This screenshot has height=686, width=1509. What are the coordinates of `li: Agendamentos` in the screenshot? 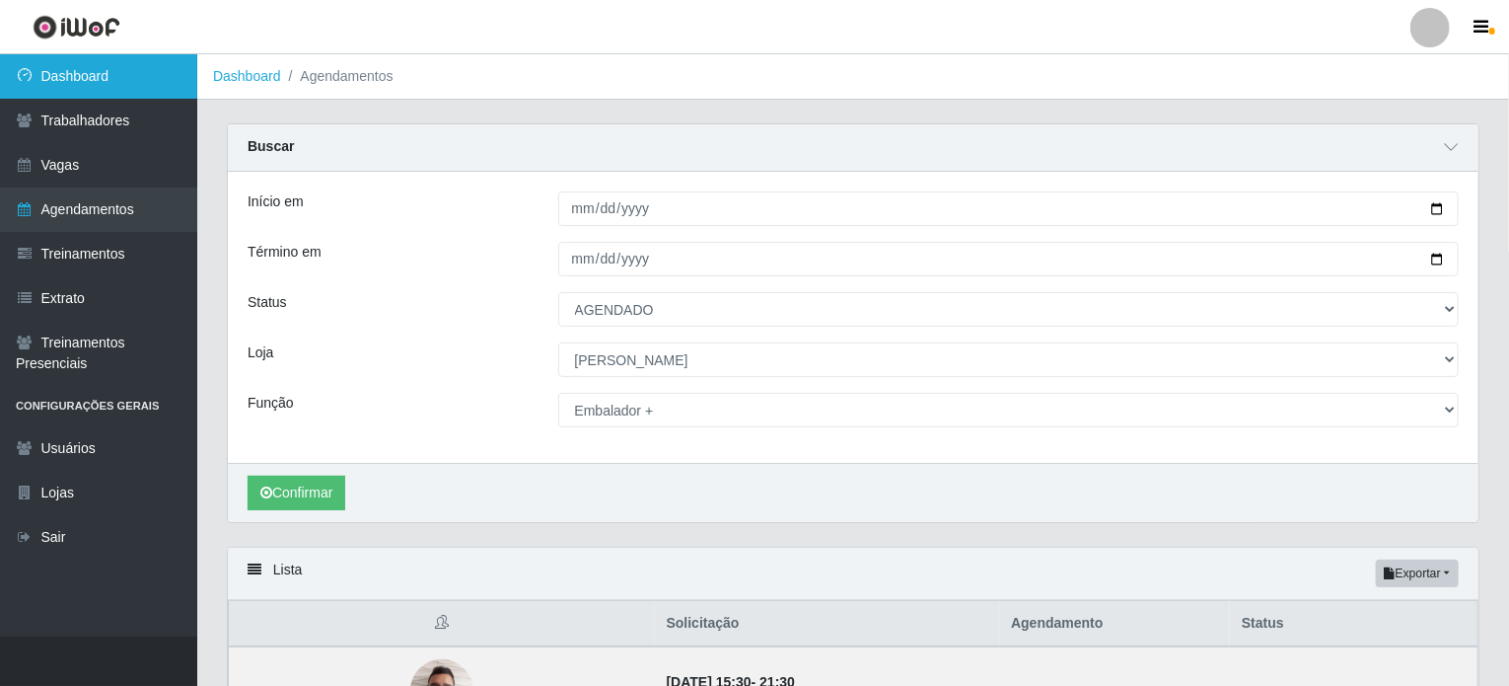 It's located at (337, 76).